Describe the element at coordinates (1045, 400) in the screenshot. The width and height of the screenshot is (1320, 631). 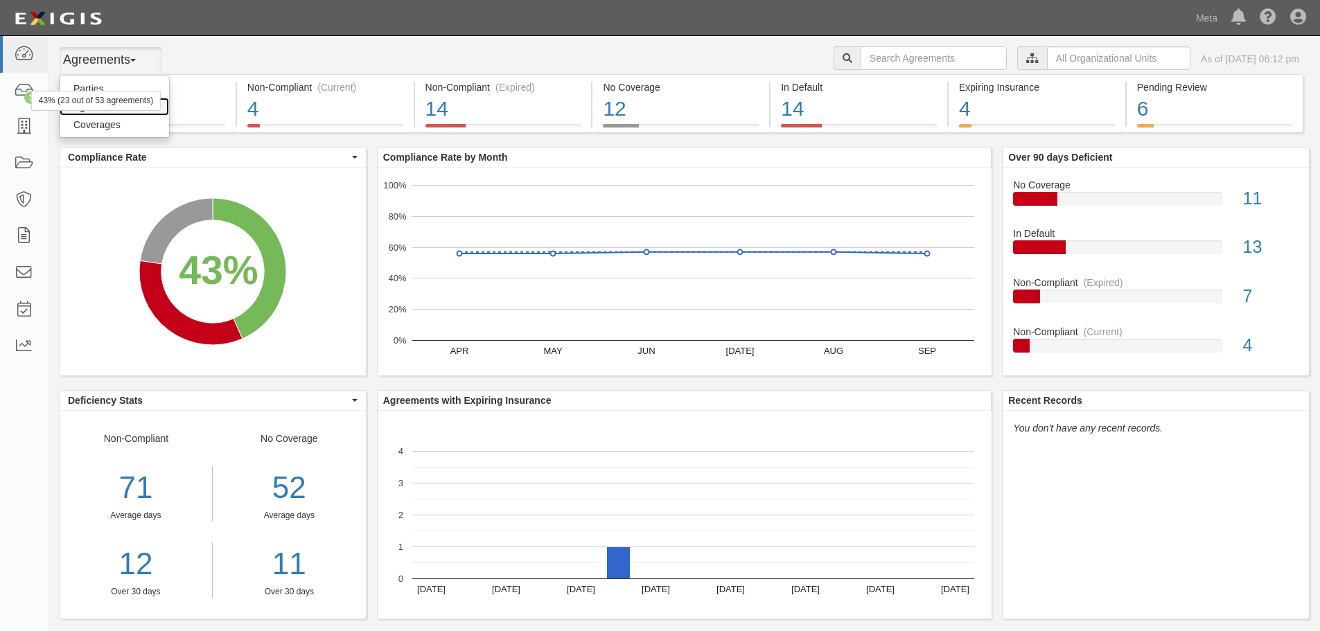
I see `b: Recent Records` at that location.